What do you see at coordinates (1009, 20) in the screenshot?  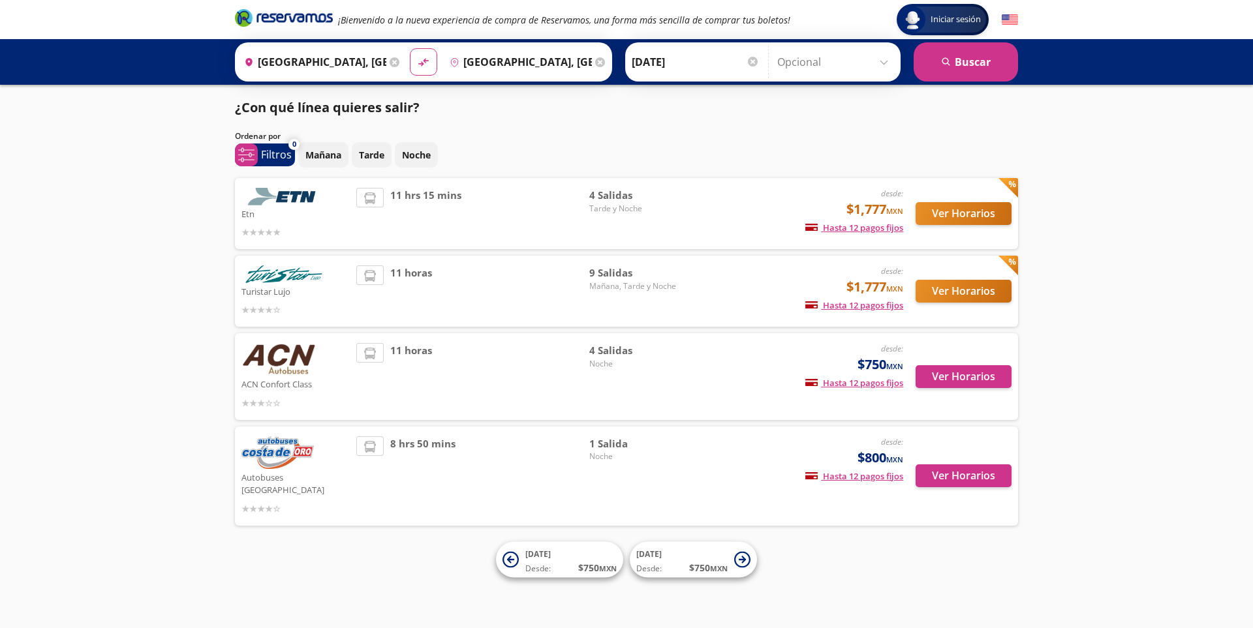 I see `button: English` at bounding box center [1009, 20].